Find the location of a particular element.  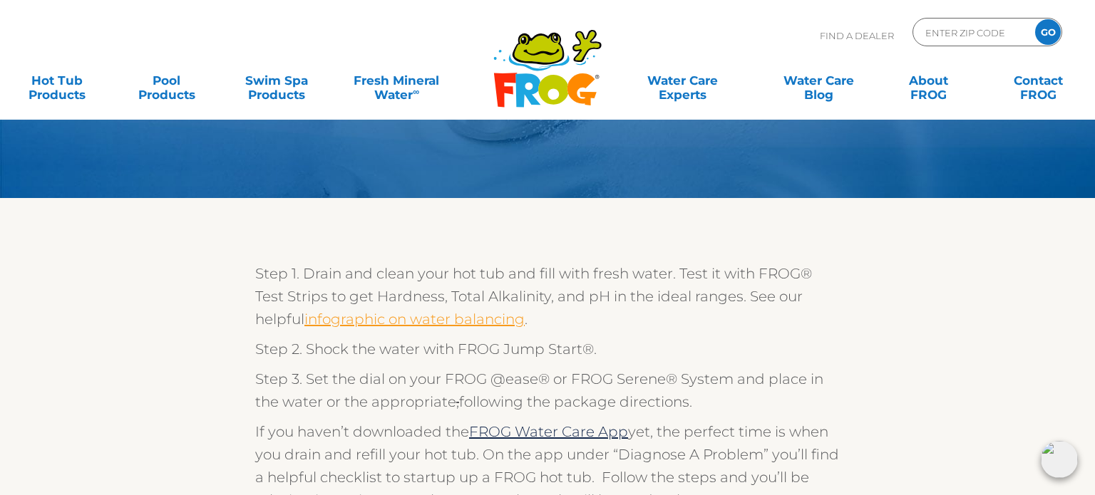

p: Find A Dealer is located at coordinates (857, 36).